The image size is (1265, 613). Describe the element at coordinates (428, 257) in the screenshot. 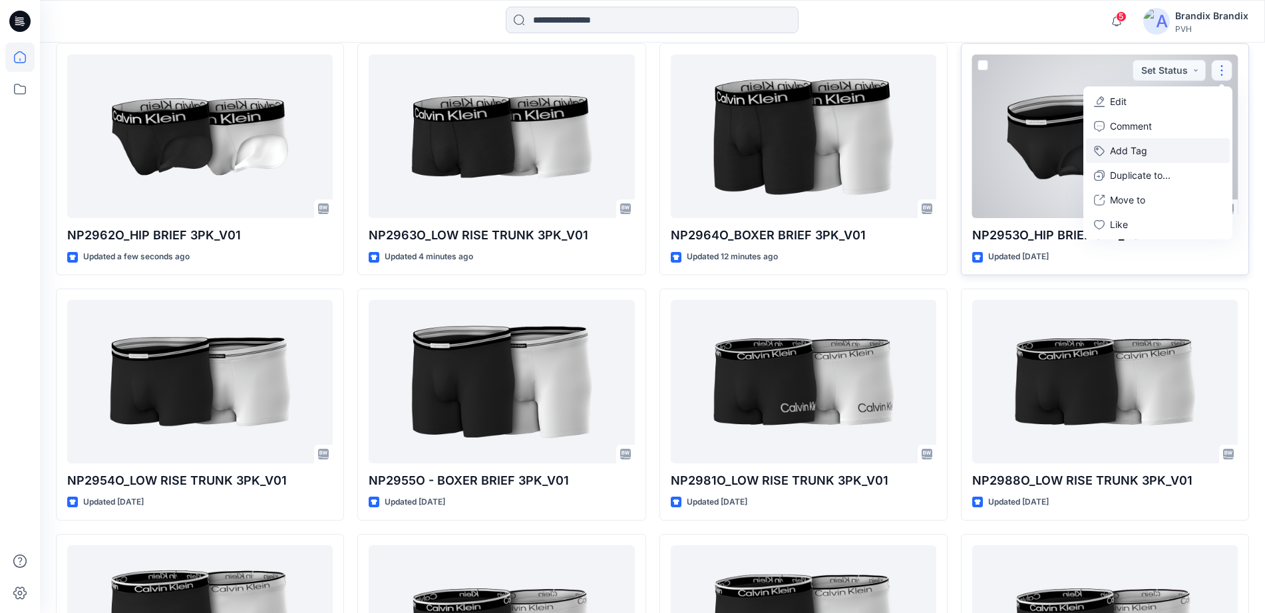

I see `p: Updated 4 minutes ago` at that location.